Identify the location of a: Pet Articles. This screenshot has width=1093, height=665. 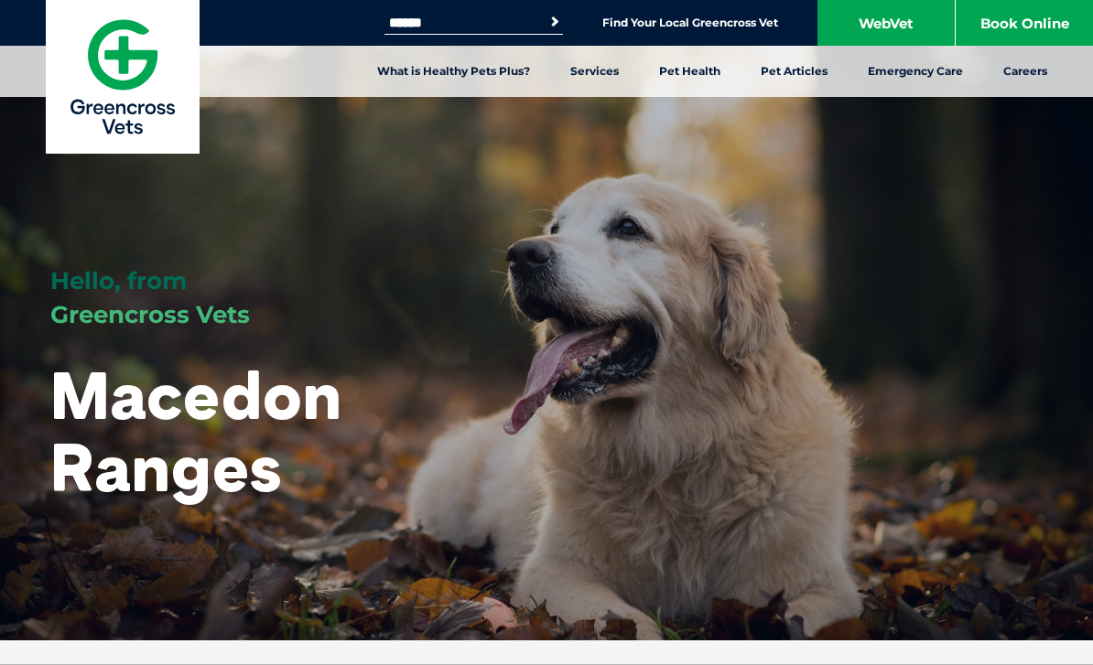
(794, 71).